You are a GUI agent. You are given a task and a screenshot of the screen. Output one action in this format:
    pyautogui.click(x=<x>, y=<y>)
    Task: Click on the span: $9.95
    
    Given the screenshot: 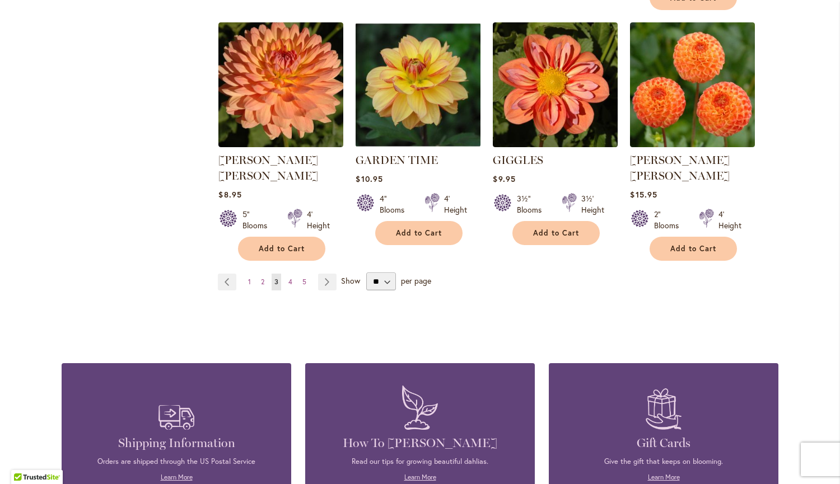 What is the action you would take?
    pyautogui.click(x=504, y=179)
    